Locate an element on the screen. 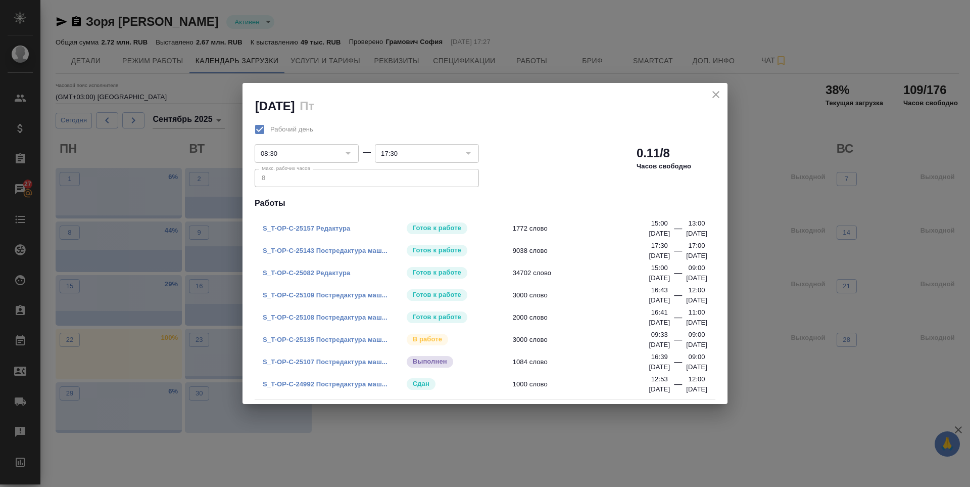 The width and height of the screenshot is (970, 487). span: Рабочий день is located at coordinates (292, 129).